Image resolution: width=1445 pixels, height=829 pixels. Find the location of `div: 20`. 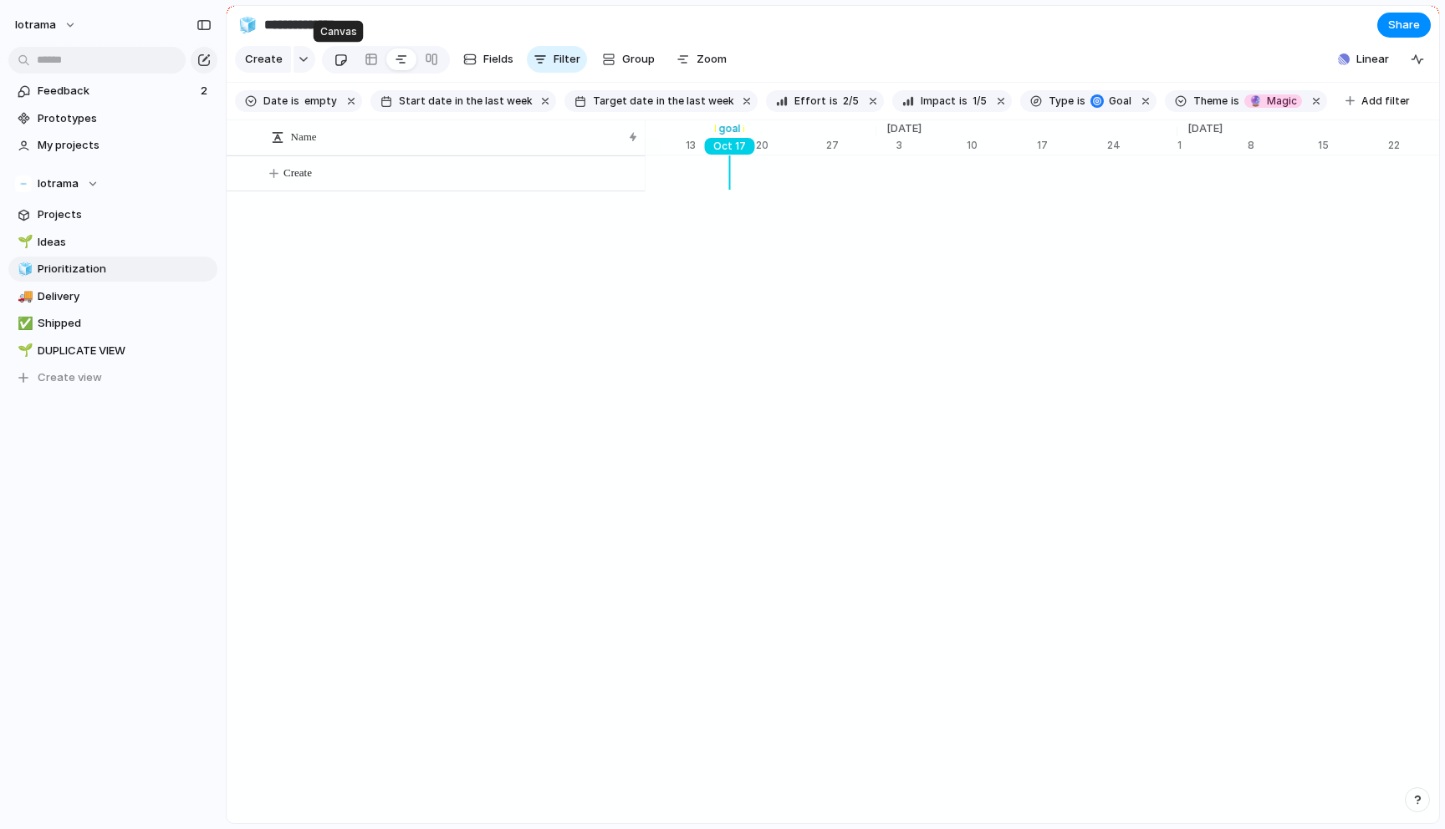

div: 20 is located at coordinates (791, 145).